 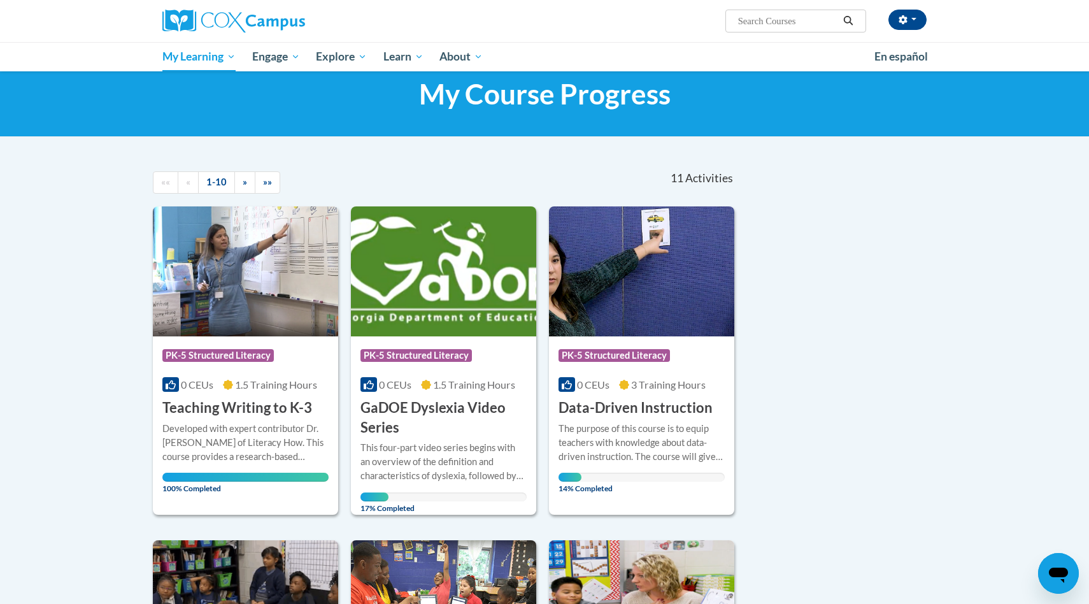 I want to click on a: Cox Campus, so click(x=283, y=21).